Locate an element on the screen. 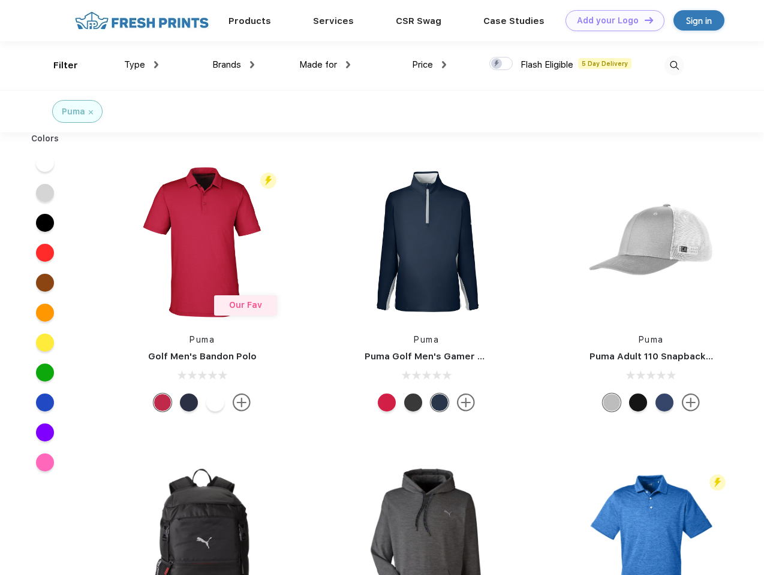  div: Puma Black is located at coordinates (413, 403).